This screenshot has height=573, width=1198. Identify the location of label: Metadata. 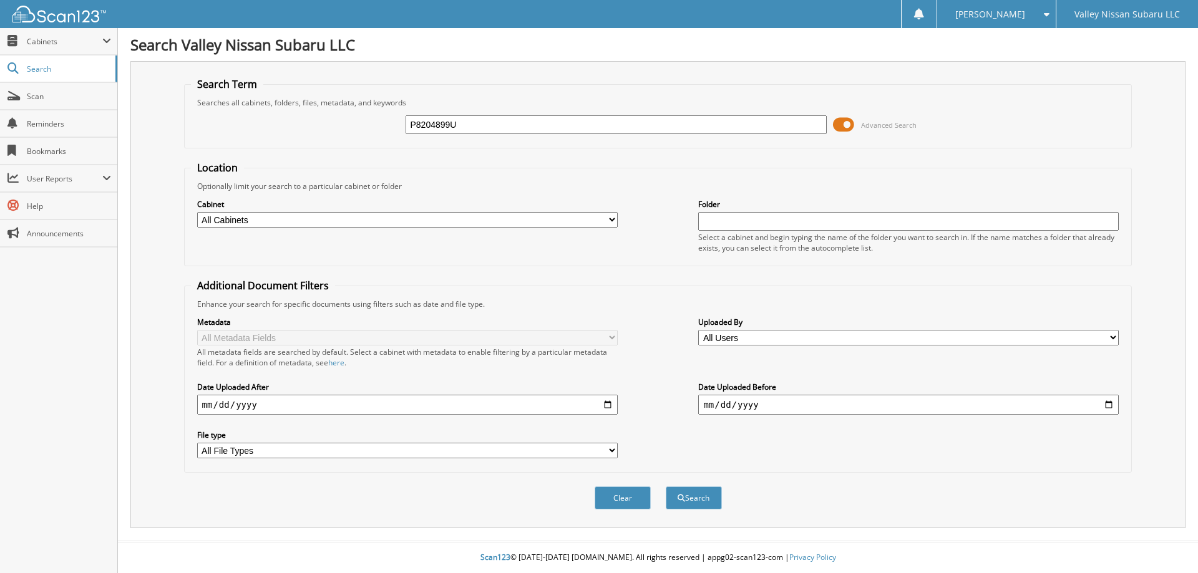
(407, 322).